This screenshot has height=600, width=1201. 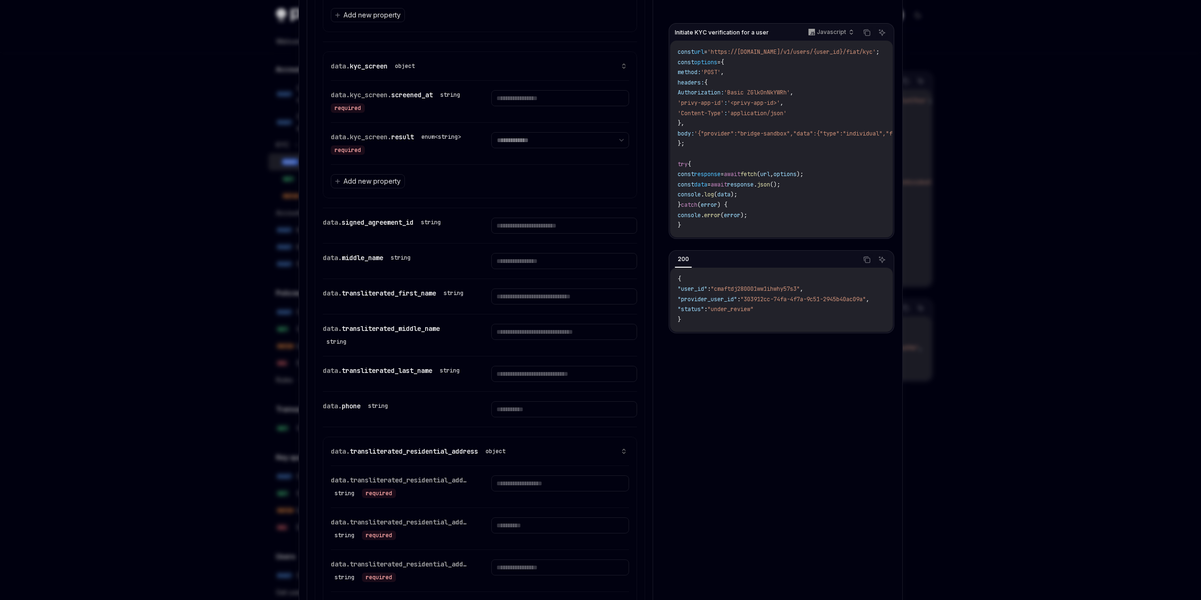 I want to click on span: 'Basic ZGlkOnNkYWRh', so click(x=757, y=92).